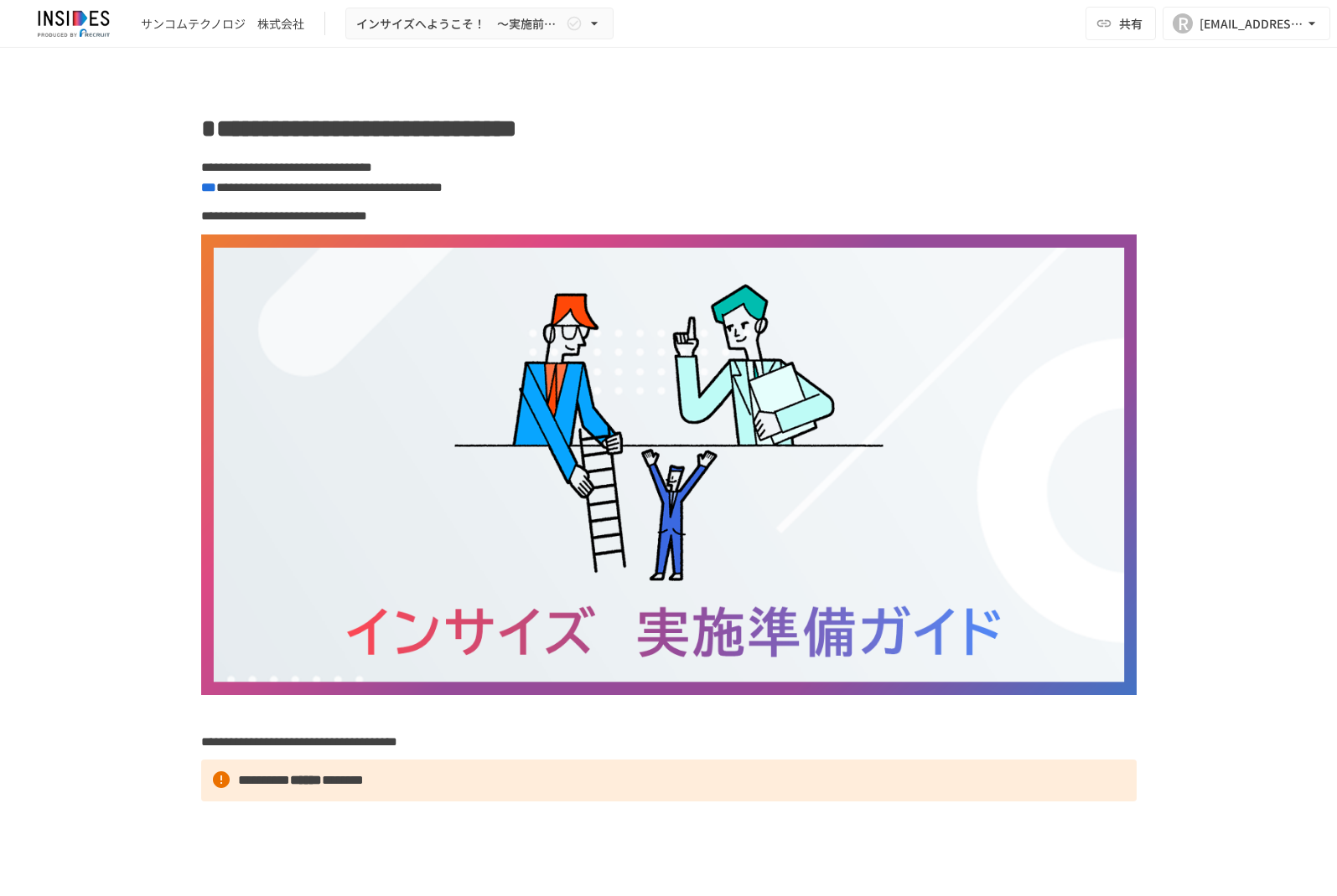 This screenshot has height=896, width=1337. Describe the element at coordinates (668, 465) in the screenshot. I see `img: xY69pADdgLpeoKoLD8msBJdyYEOF9JWvf6V0bEf2iNl` at that location.